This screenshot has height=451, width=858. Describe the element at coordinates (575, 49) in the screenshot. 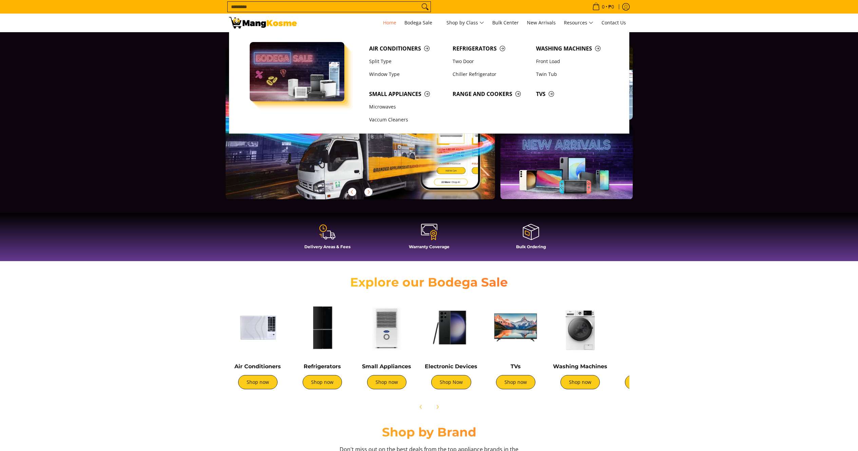

I see `span: Washing Machines` at that location.